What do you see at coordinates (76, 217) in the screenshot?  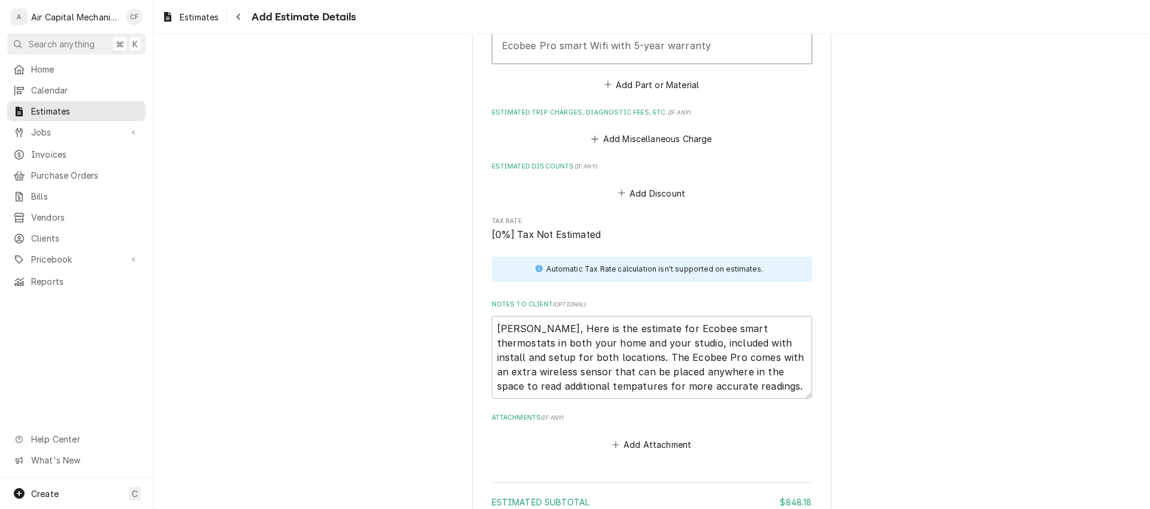 I see `a: Vendors` at bounding box center [76, 217].